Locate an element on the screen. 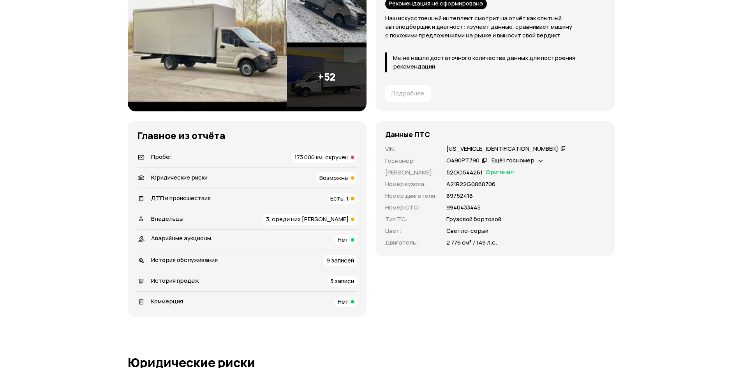  p: Двигатель : is located at coordinates (411, 243).